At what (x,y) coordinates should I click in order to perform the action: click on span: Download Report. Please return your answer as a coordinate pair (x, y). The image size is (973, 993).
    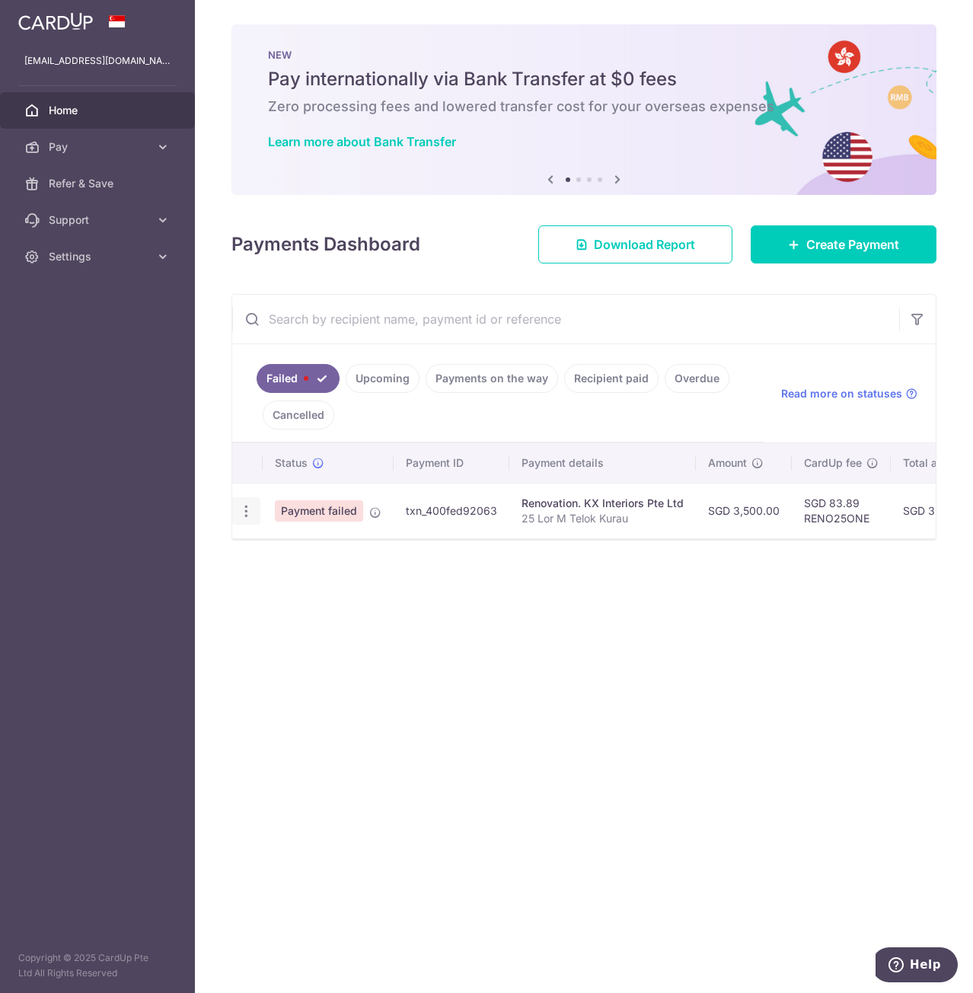
    Looking at the image, I should click on (644, 244).